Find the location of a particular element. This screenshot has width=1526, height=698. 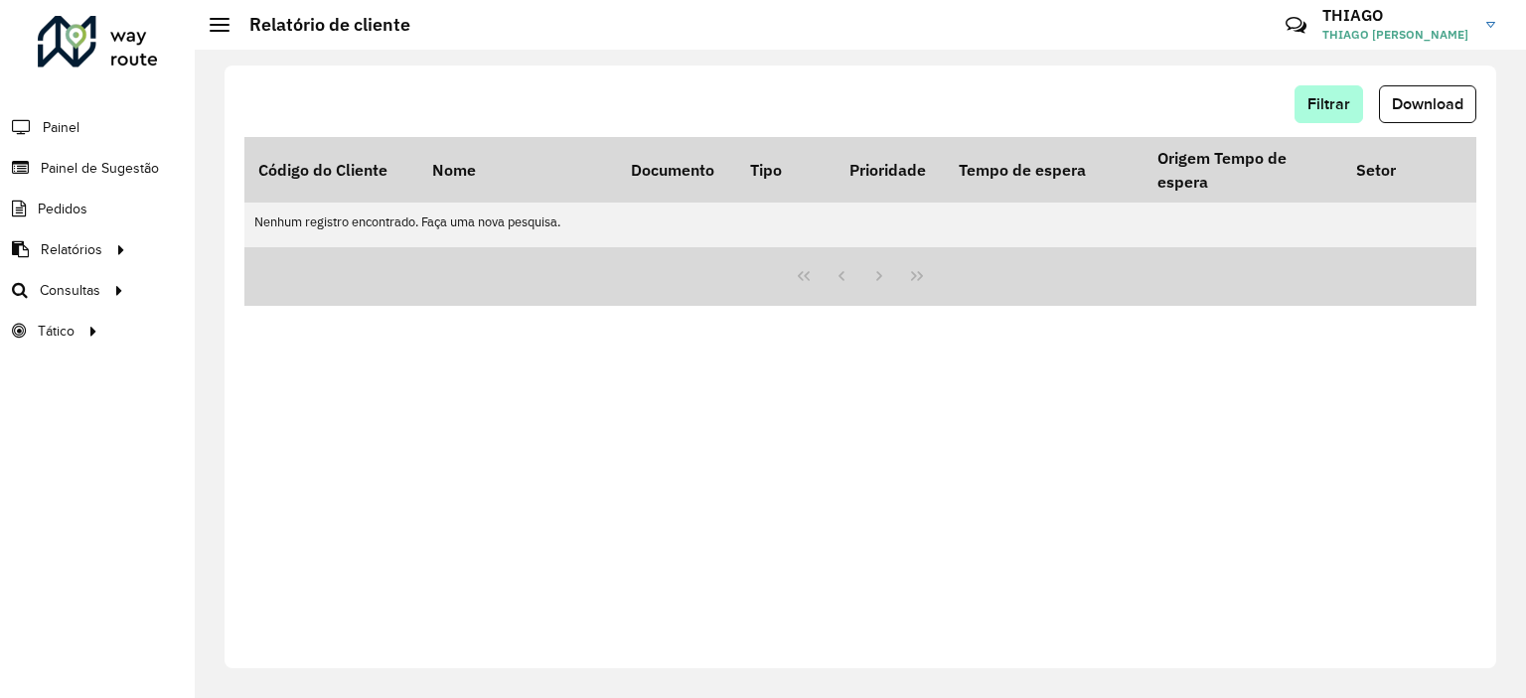

th: Nome is located at coordinates (518, 170).